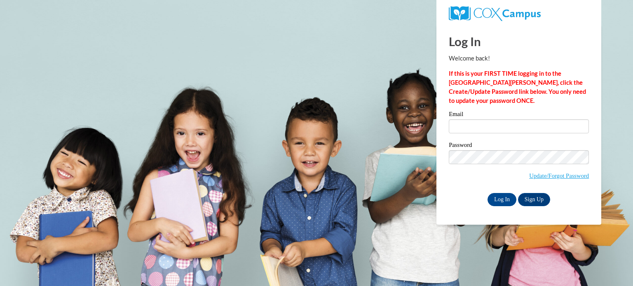 The height and width of the screenshot is (286, 633). What do you see at coordinates (559, 176) in the screenshot?
I see `a: Update/Forgot Password` at bounding box center [559, 176].